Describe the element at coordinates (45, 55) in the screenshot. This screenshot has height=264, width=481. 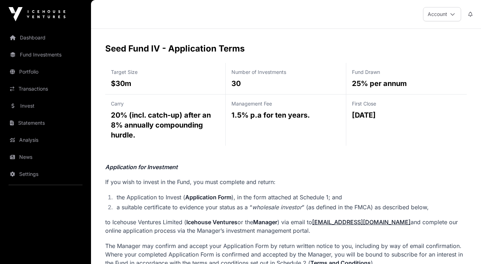
I see `a: Fund Investments` at that location.